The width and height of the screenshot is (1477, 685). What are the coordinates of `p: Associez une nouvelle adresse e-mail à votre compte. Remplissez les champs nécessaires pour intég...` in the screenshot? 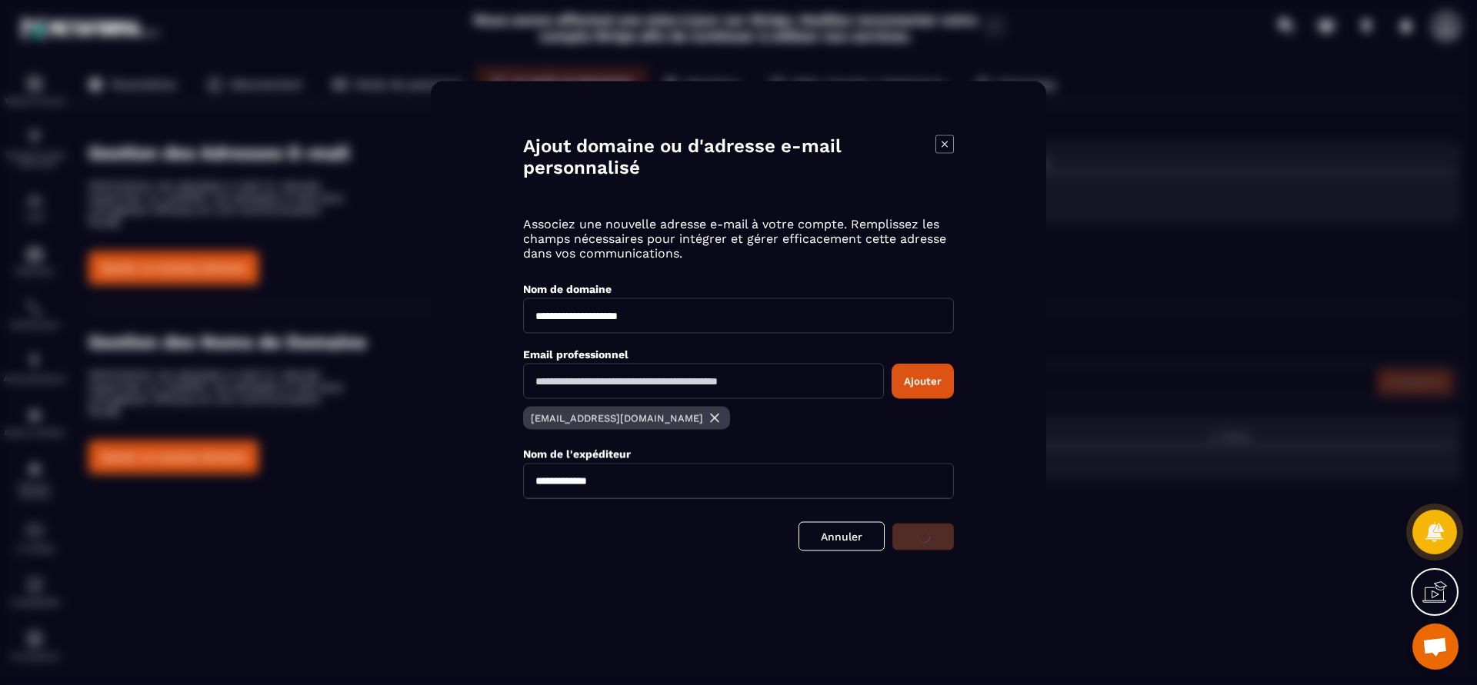 It's located at (738, 238).